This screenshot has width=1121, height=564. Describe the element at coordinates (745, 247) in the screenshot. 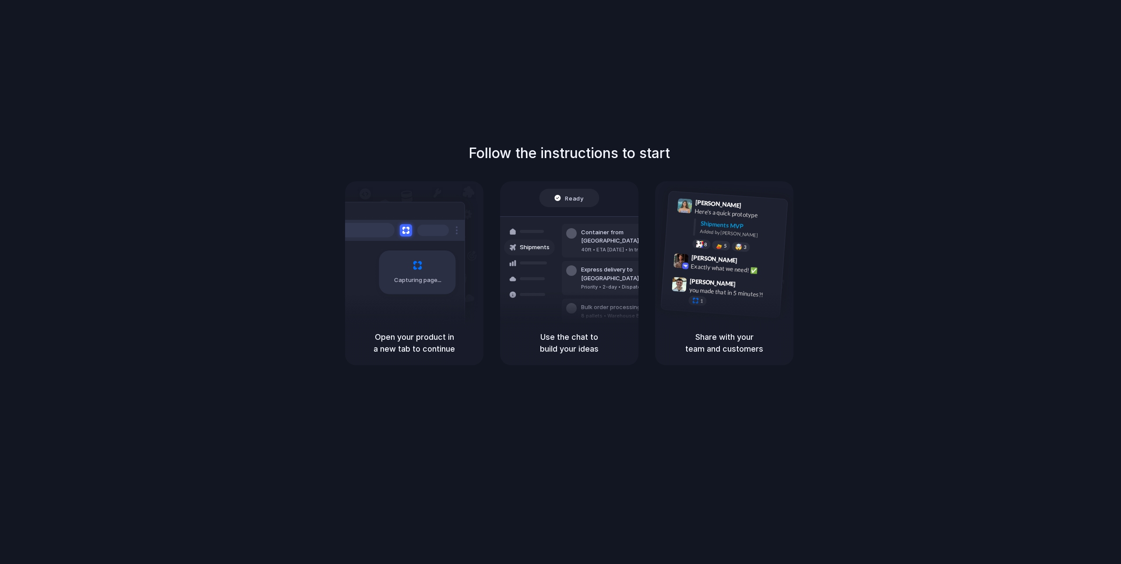

I see `span: 3` at that location.